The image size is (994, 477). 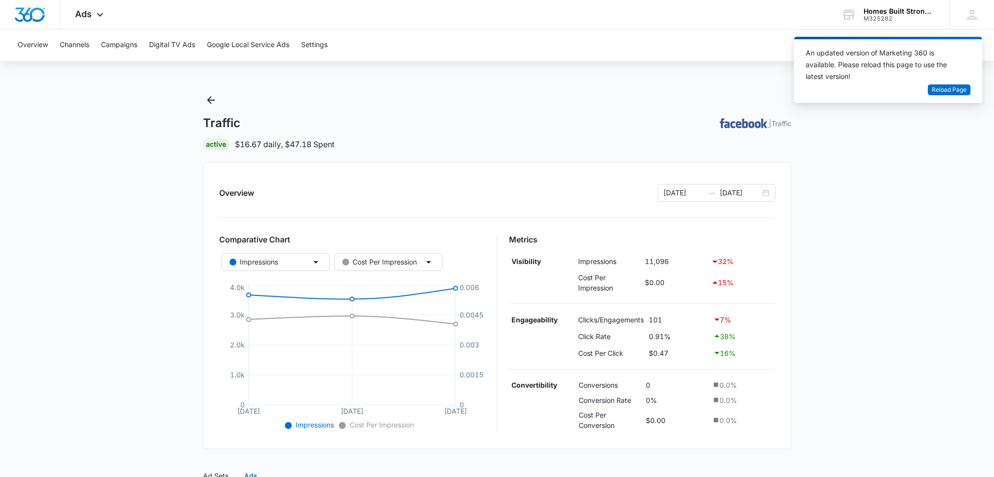 I want to click on input: Start date, so click(x=684, y=193).